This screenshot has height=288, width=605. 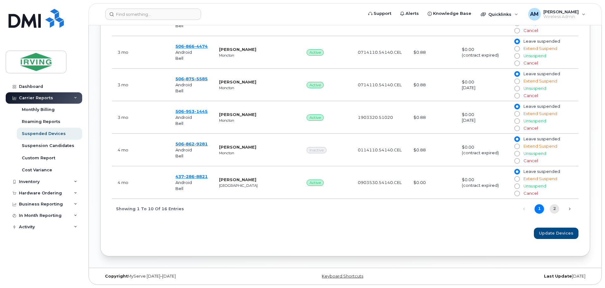 What do you see at coordinates (201, 144) in the screenshot?
I see `span: 9281` at bounding box center [201, 144].